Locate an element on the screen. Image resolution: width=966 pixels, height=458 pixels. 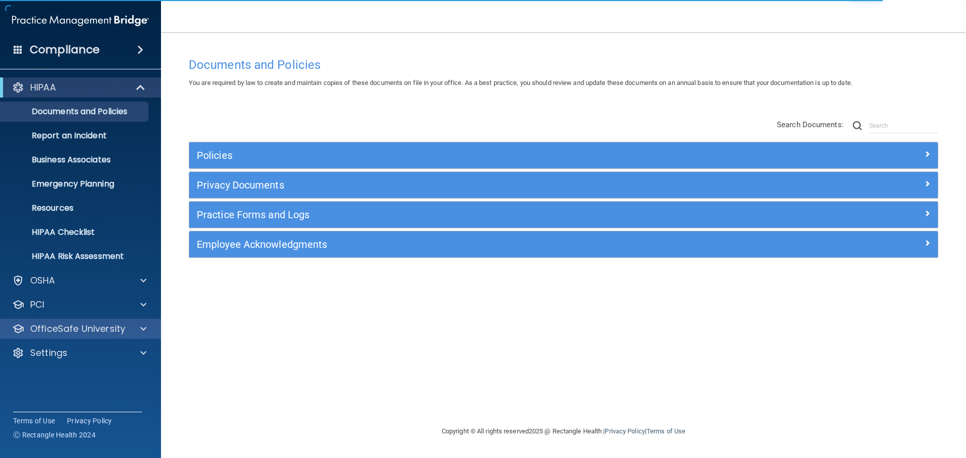
h5: Practice Forms and Logs is located at coordinates (470, 215).